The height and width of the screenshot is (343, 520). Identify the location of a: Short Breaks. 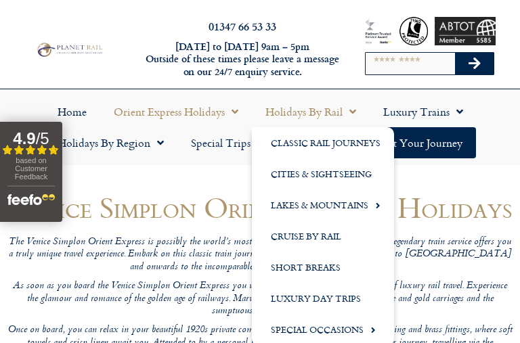
(323, 267).